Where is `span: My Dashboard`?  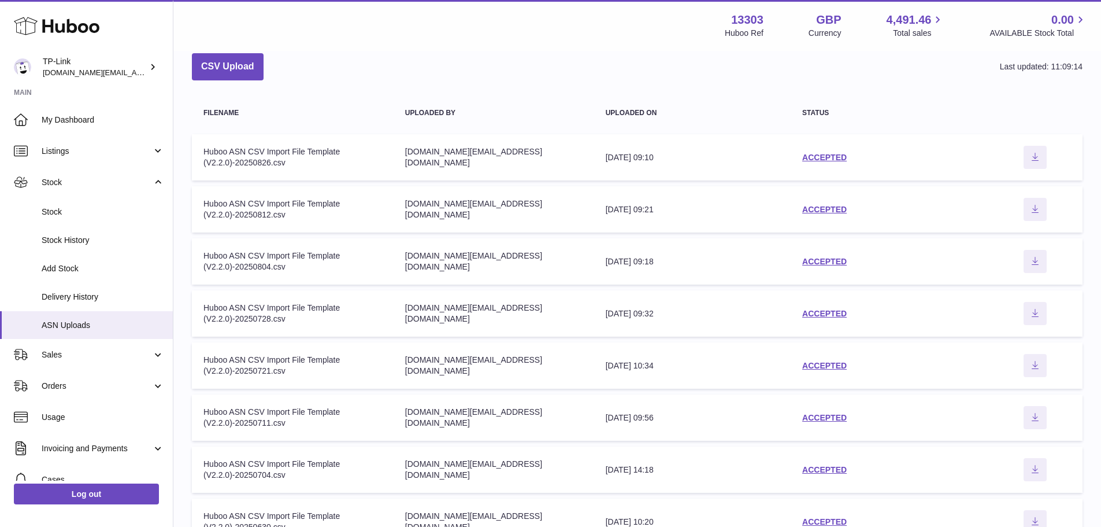 span: My Dashboard is located at coordinates (103, 120).